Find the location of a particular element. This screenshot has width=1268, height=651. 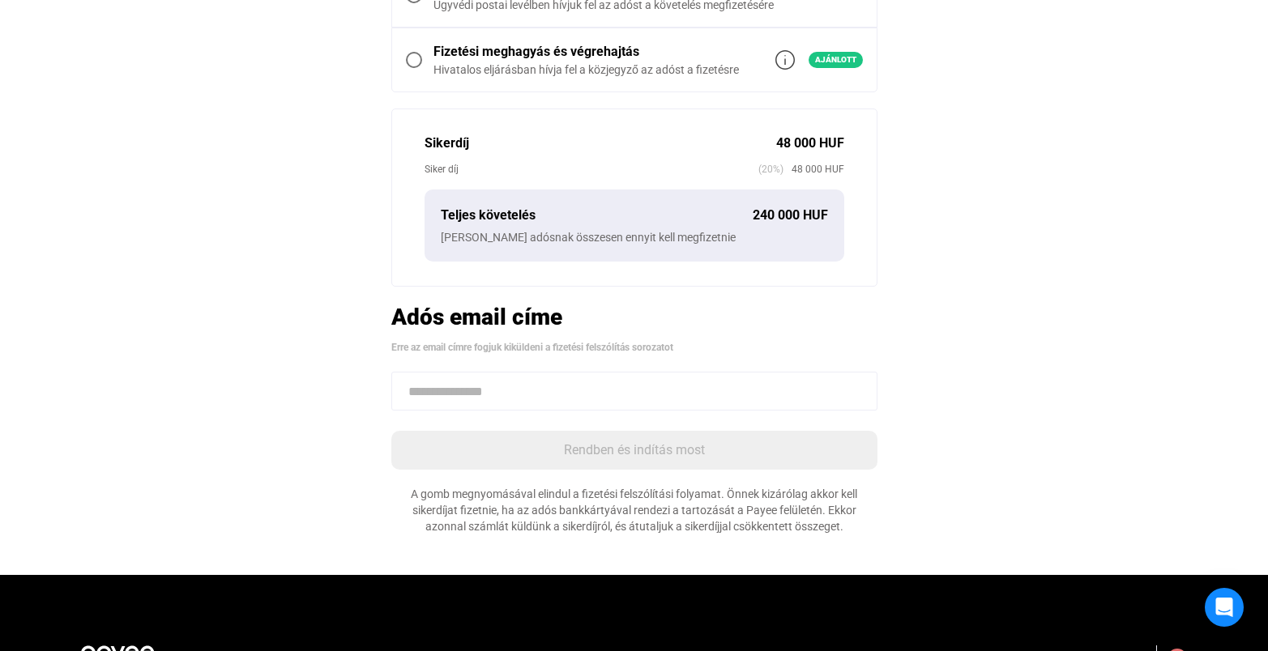

button: Rendben és indítás most is located at coordinates (634, 450).